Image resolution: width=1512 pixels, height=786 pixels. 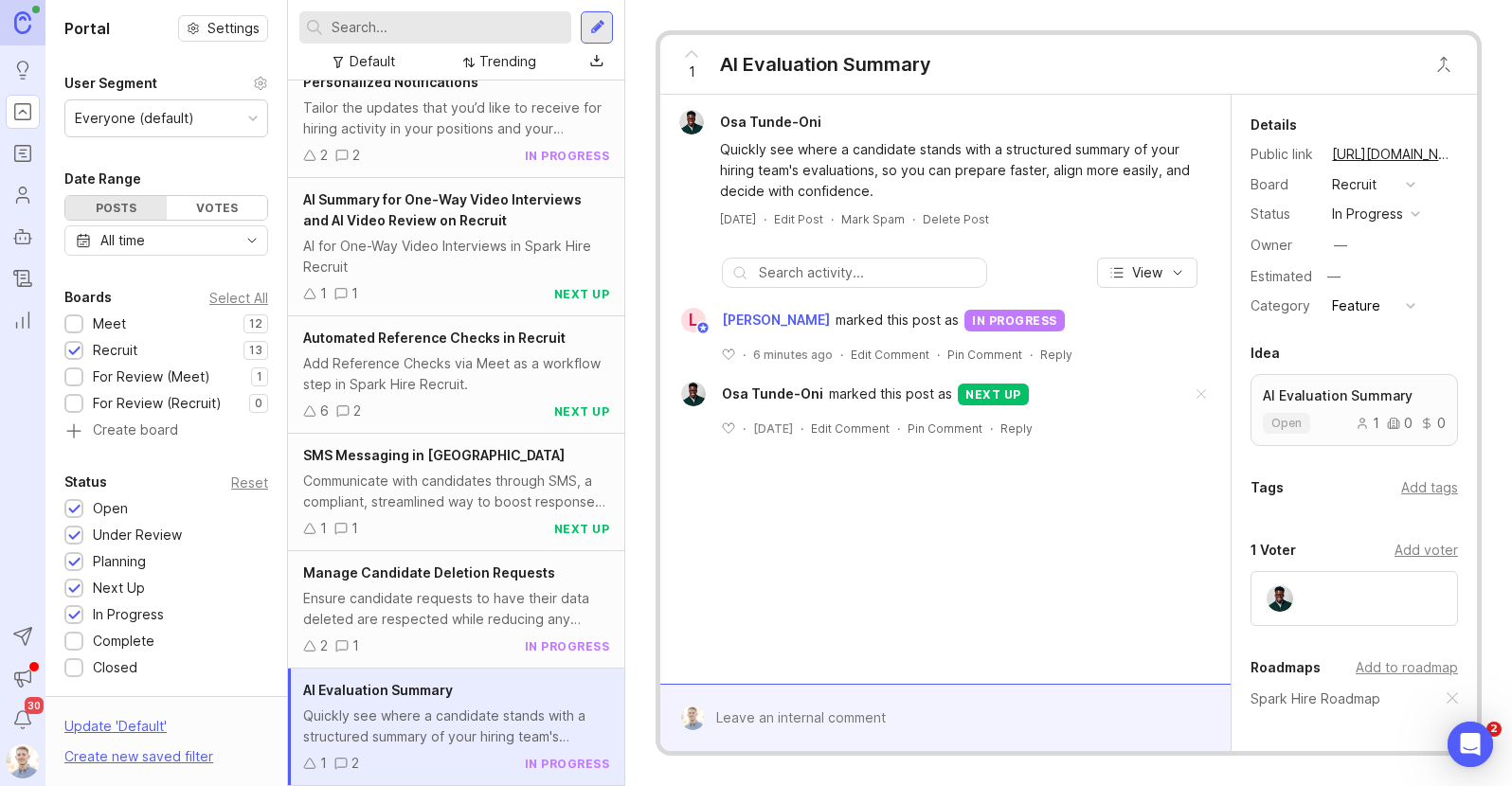 I want to click on button: Mark Spam, so click(x=872, y=219).